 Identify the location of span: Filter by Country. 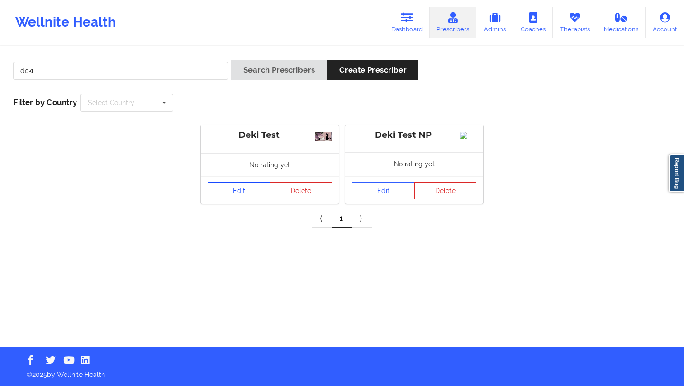
(45, 102).